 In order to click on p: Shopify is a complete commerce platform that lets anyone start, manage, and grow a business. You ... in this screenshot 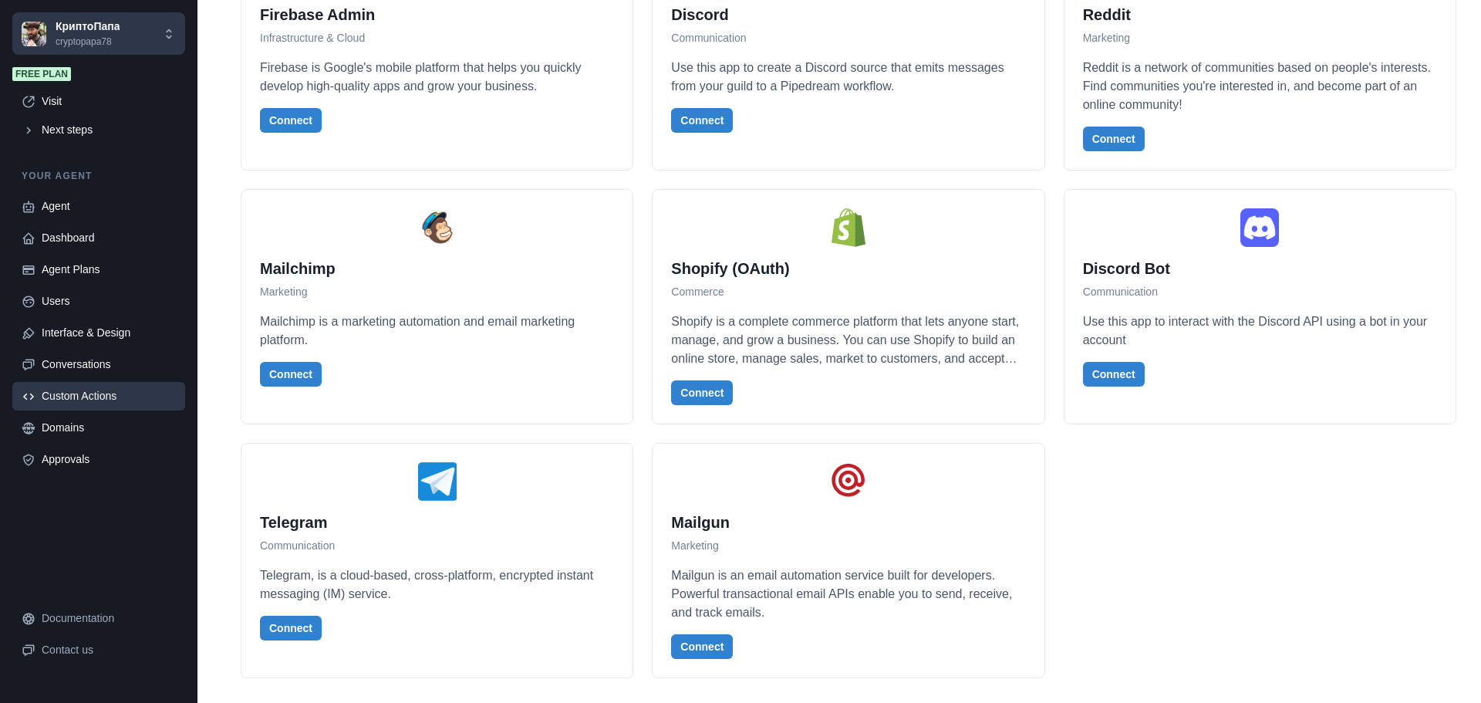, I will do `click(848, 340)`.